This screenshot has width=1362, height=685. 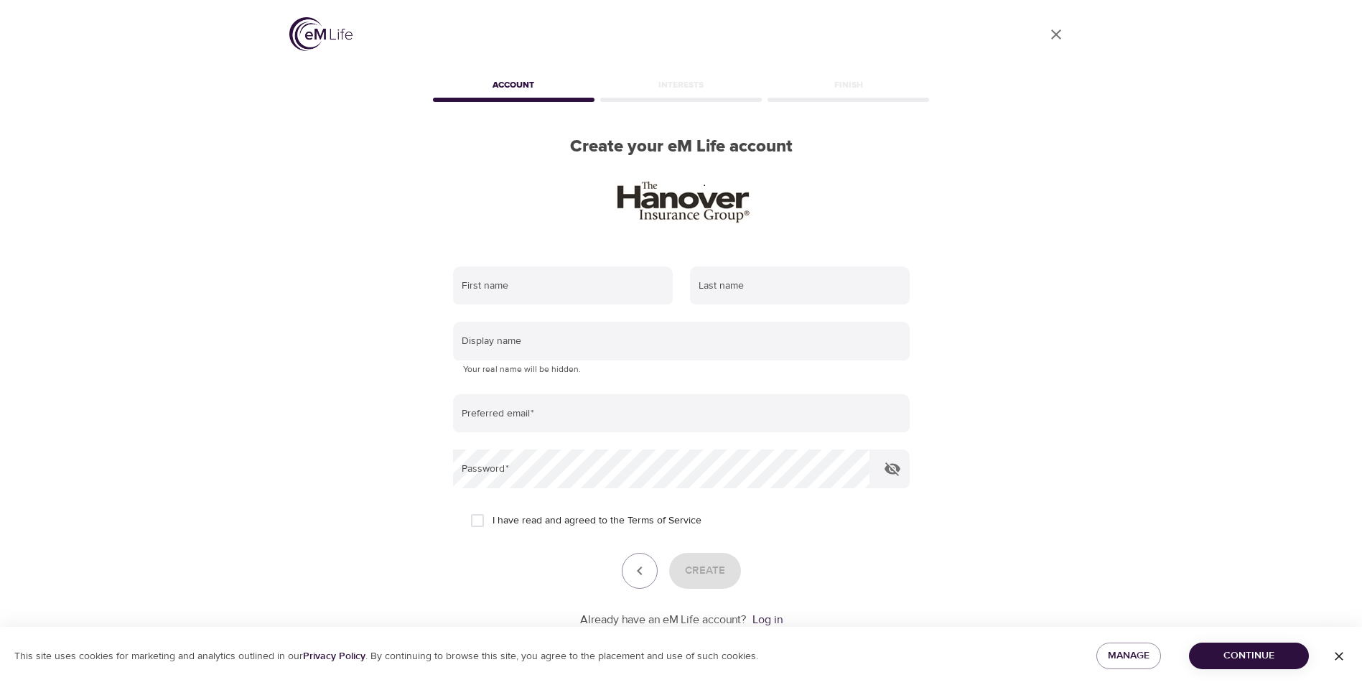 What do you see at coordinates (681, 146) in the screenshot?
I see `h2: Create your eM Life account` at bounding box center [681, 146].